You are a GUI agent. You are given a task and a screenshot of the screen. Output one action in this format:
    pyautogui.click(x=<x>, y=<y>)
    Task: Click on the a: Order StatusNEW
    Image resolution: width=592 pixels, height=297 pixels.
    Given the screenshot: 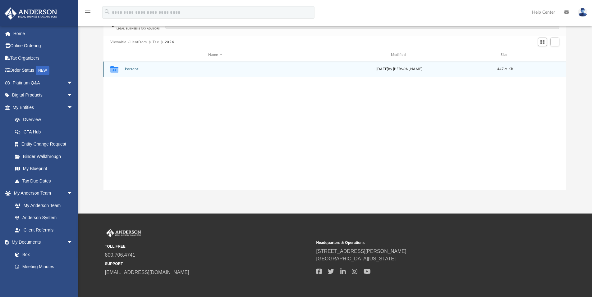 What is the action you would take?
    pyautogui.click(x=43, y=71)
    